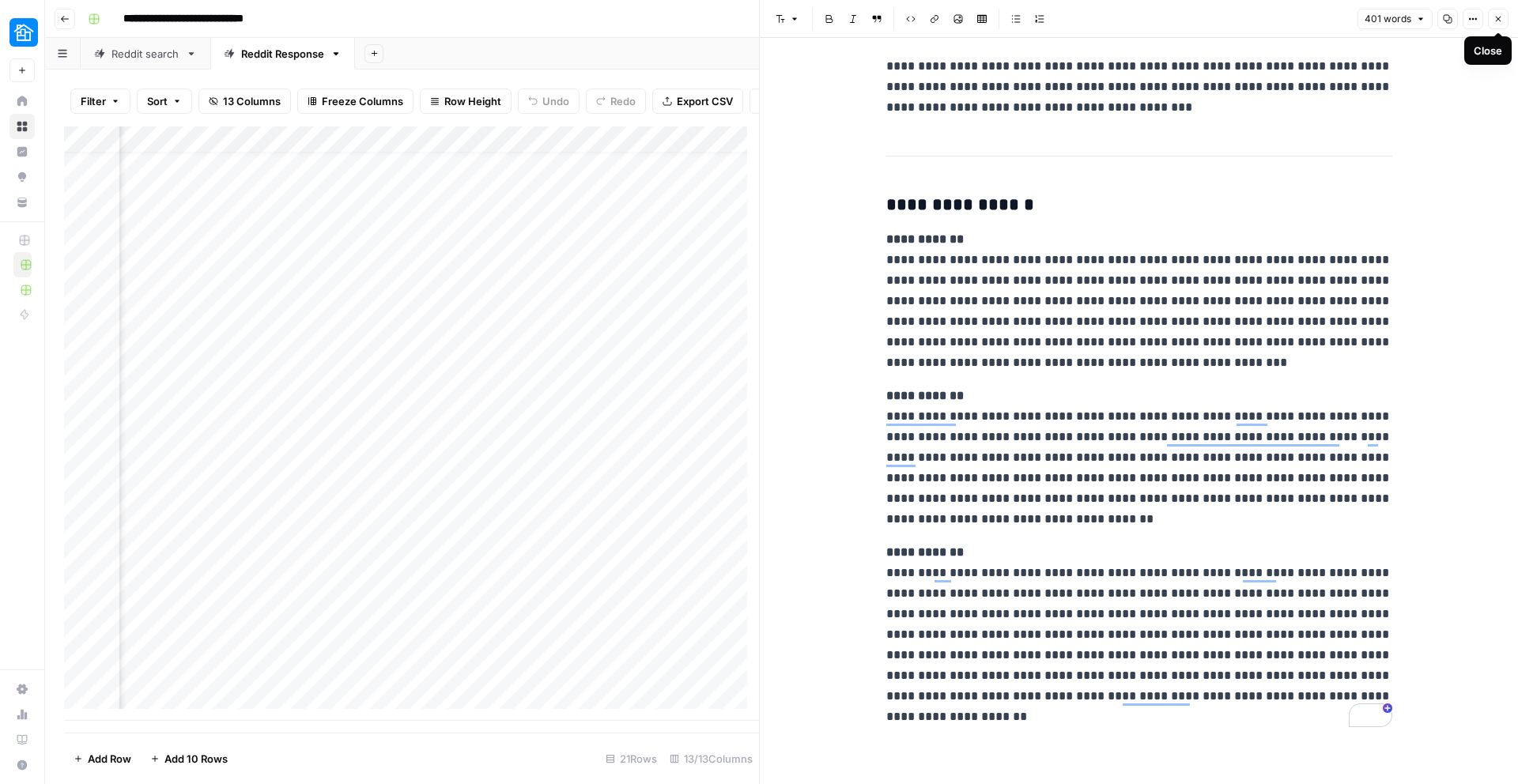  I want to click on a: Learning Hub, so click(23, 740).